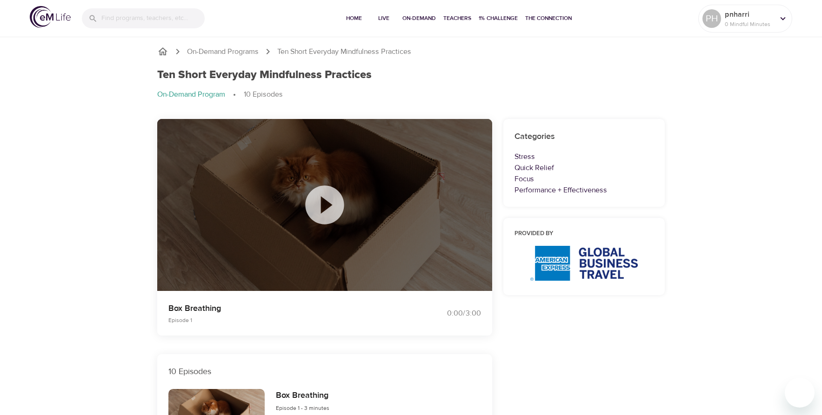 Image resolution: width=822 pixels, height=415 pixels. Describe the element at coordinates (711, 19) in the screenshot. I see `div: PH` at that location.